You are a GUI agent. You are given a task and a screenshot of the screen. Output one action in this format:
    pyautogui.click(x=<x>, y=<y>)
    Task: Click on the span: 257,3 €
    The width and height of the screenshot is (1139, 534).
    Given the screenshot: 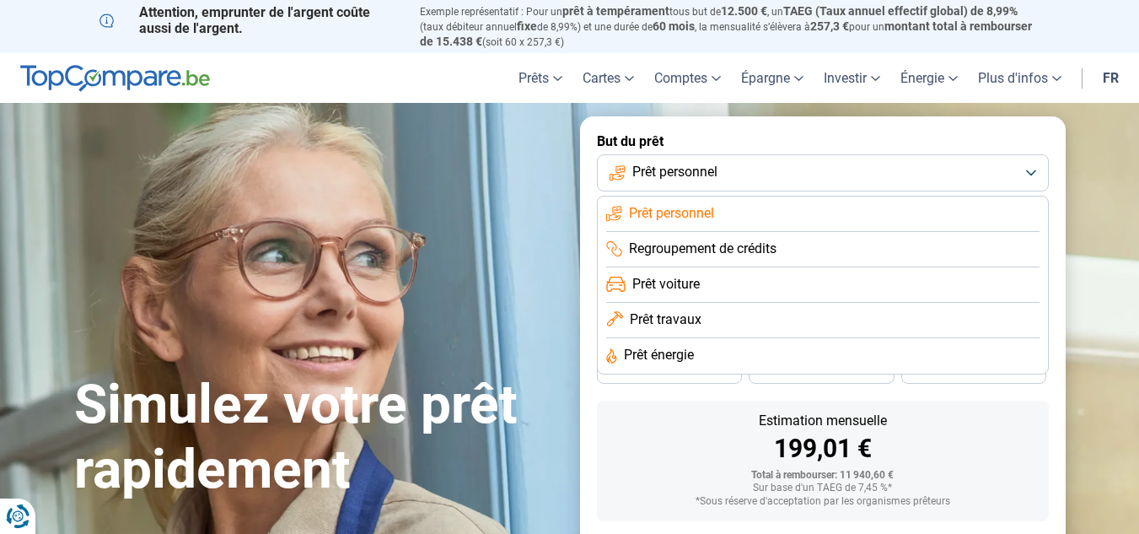 What is the action you would take?
    pyautogui.click(x=830, y=26)
    